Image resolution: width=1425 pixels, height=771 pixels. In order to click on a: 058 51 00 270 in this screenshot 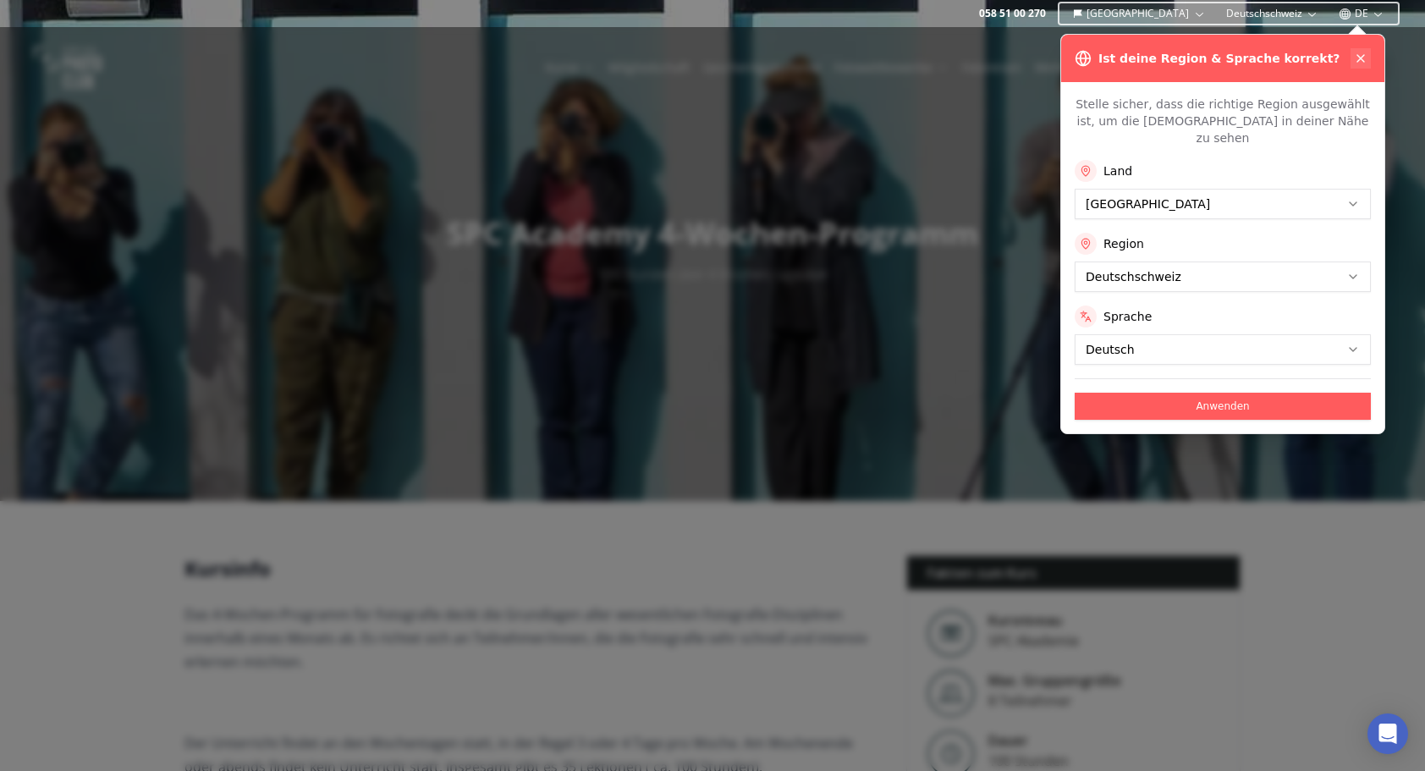, I will do `click(1012, 14)`.